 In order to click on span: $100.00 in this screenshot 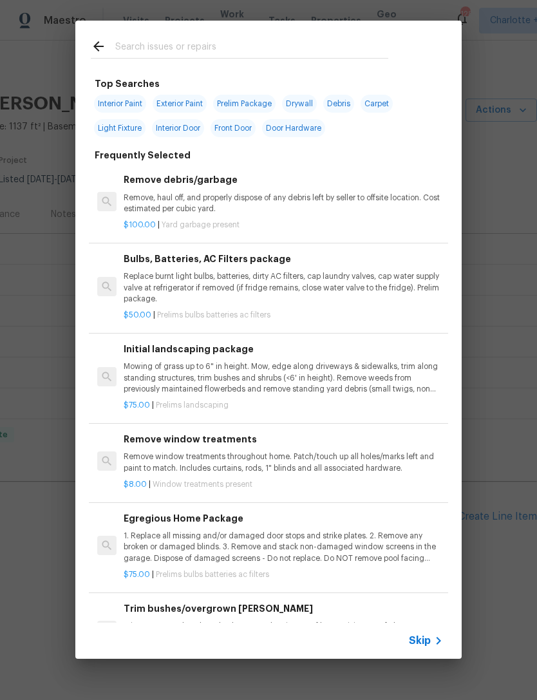, I will do `click(140, 225)`.